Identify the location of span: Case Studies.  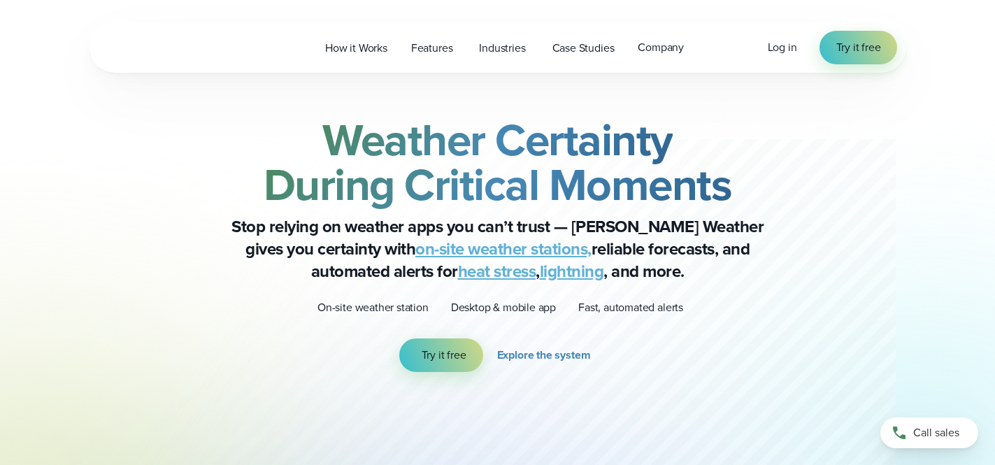
(583, 48).